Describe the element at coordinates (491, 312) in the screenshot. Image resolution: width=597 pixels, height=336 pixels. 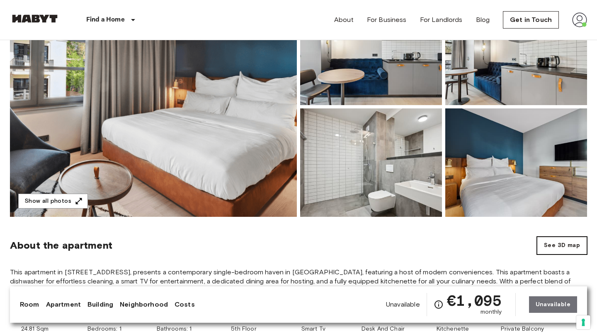
I see `span: monthly` at that location.